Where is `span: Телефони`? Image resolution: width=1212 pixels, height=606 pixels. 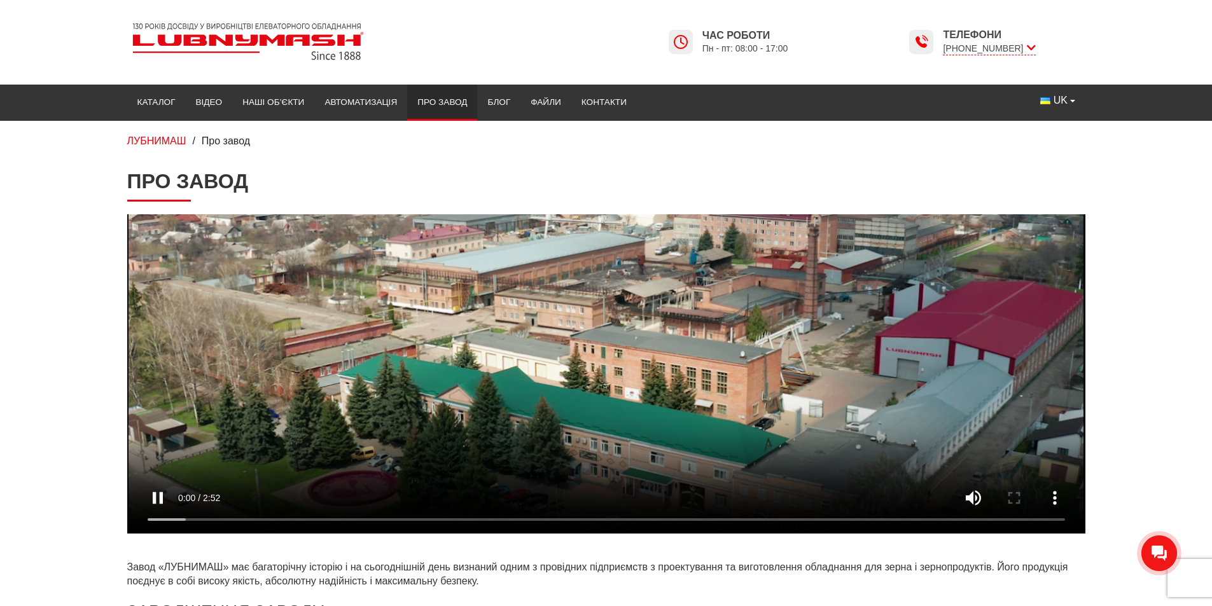
span: Телефони is located at coordinates (988, 35).